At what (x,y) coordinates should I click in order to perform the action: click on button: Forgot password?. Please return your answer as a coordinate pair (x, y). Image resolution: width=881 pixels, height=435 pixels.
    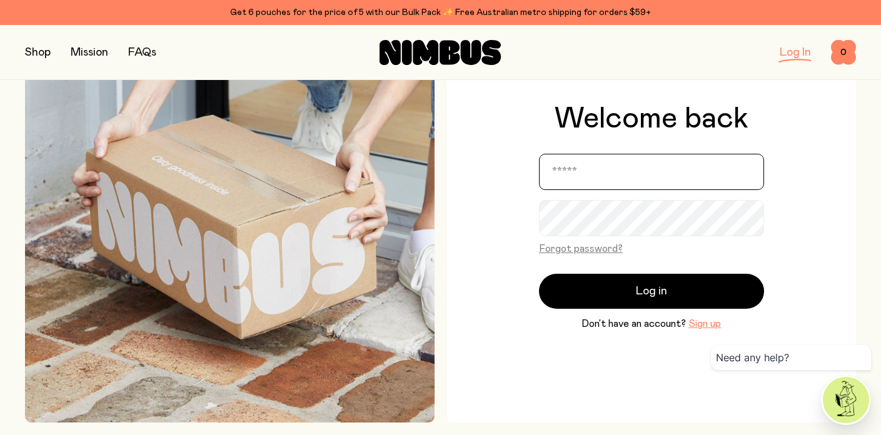
    Looking at the image, I should click on (581, 249).